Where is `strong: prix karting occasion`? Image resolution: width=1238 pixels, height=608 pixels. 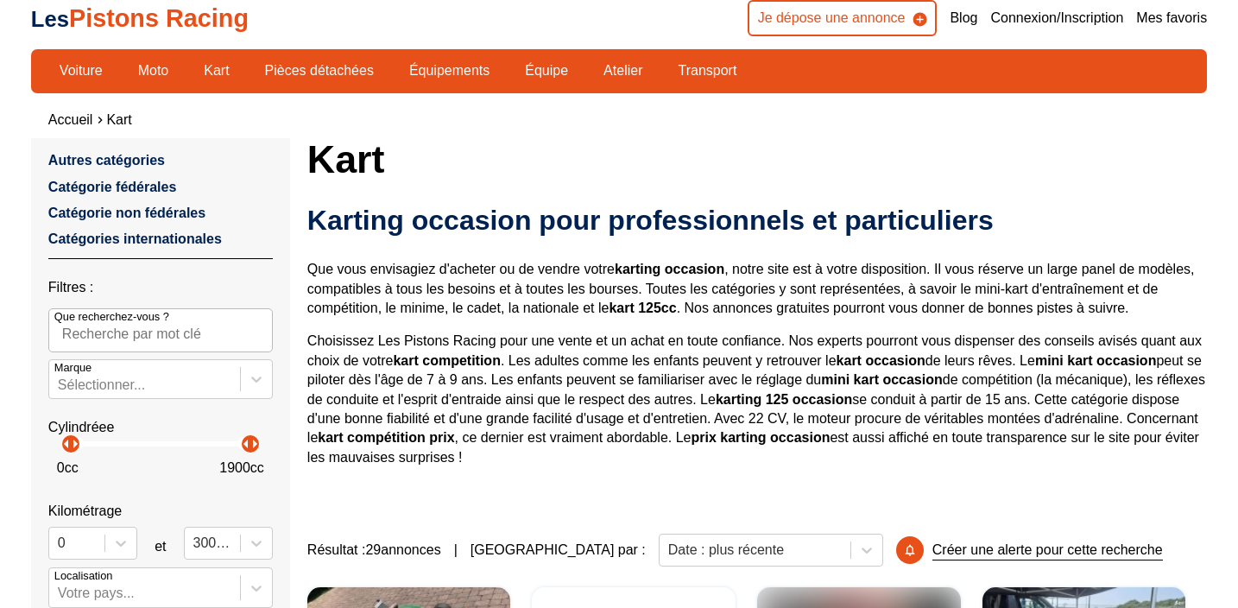 strong: prix karting occasion is located at coordinates (760, 437).